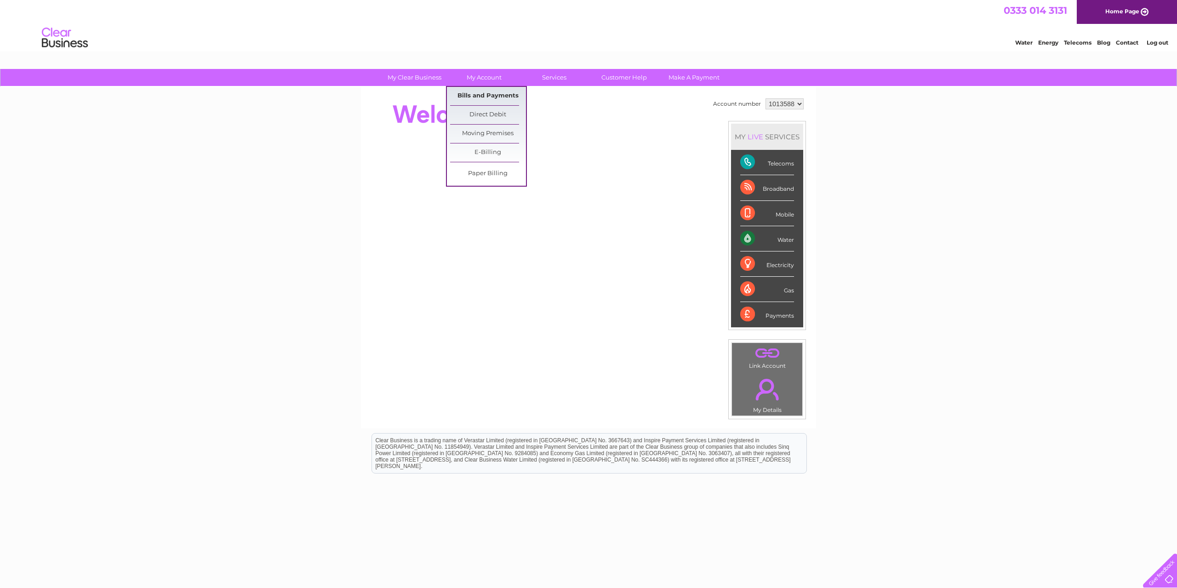  What do you see at coordinates (767, 394) in the screenshot?
I see `td: My Details` at bounding box center [767, 394].